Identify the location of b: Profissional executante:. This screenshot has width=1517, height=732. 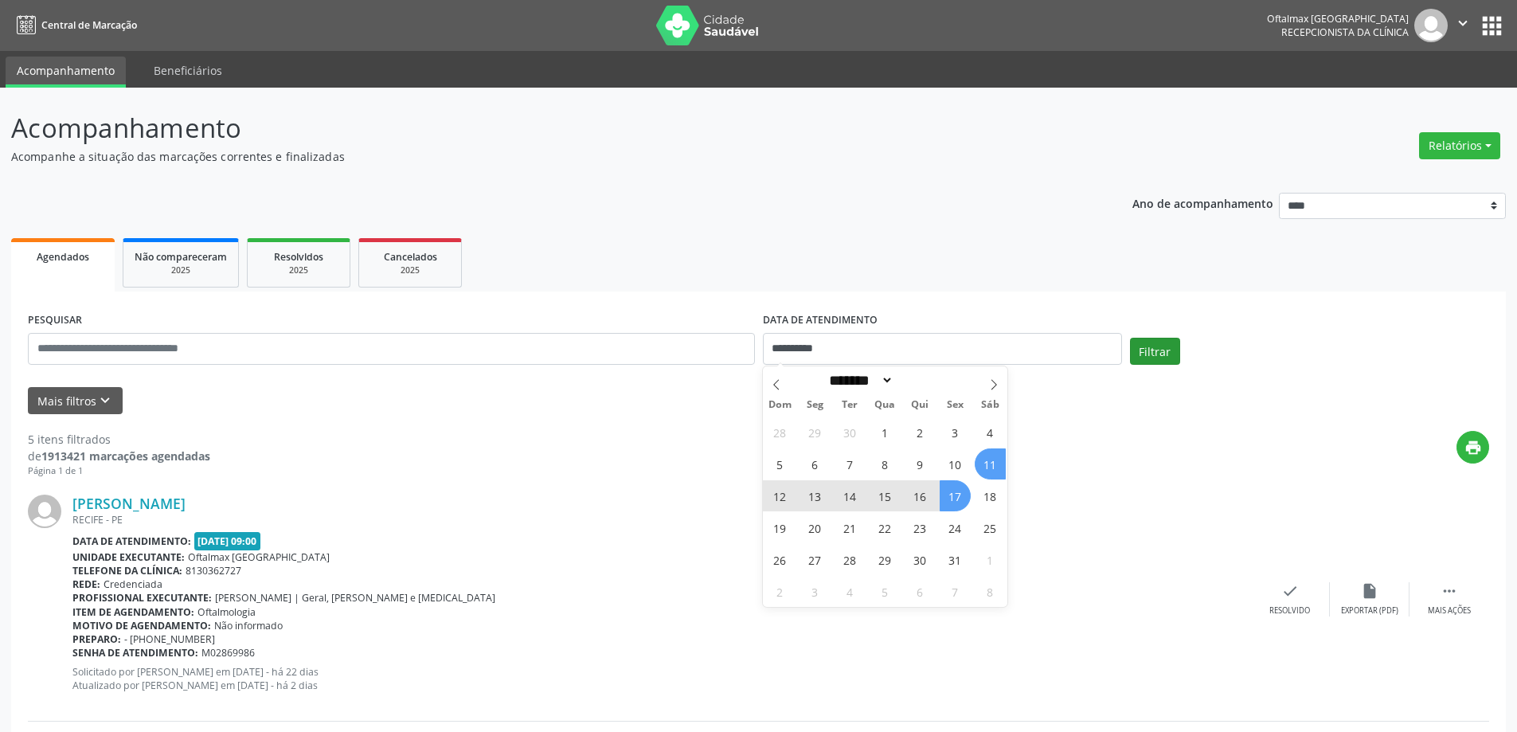
(142, 597).